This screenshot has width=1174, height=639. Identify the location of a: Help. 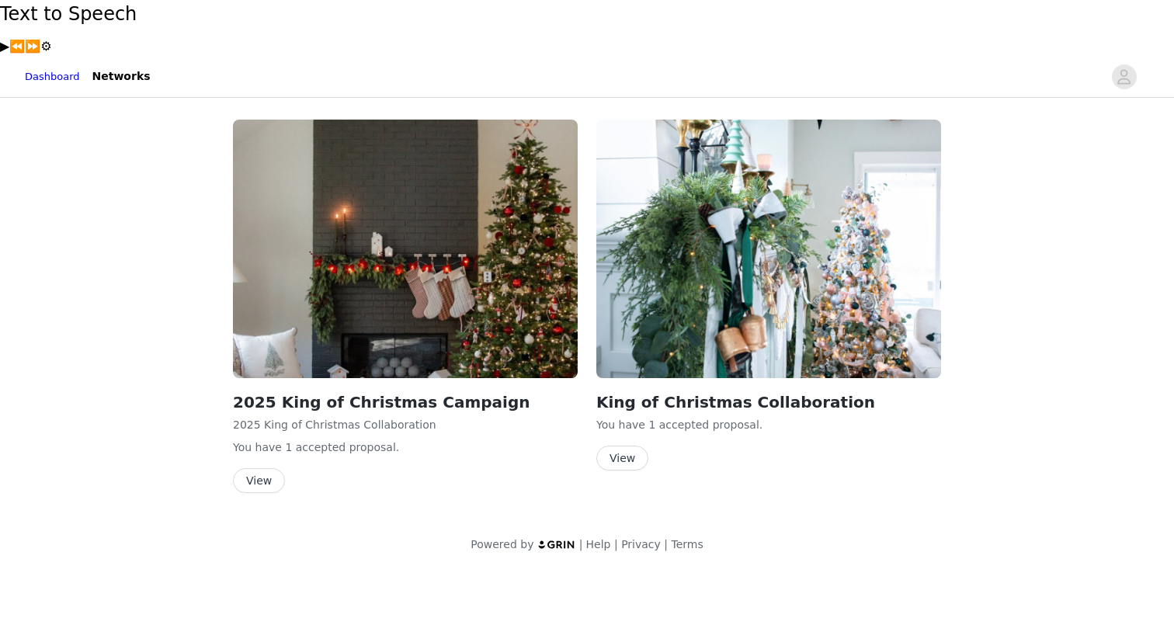
(599, 544).